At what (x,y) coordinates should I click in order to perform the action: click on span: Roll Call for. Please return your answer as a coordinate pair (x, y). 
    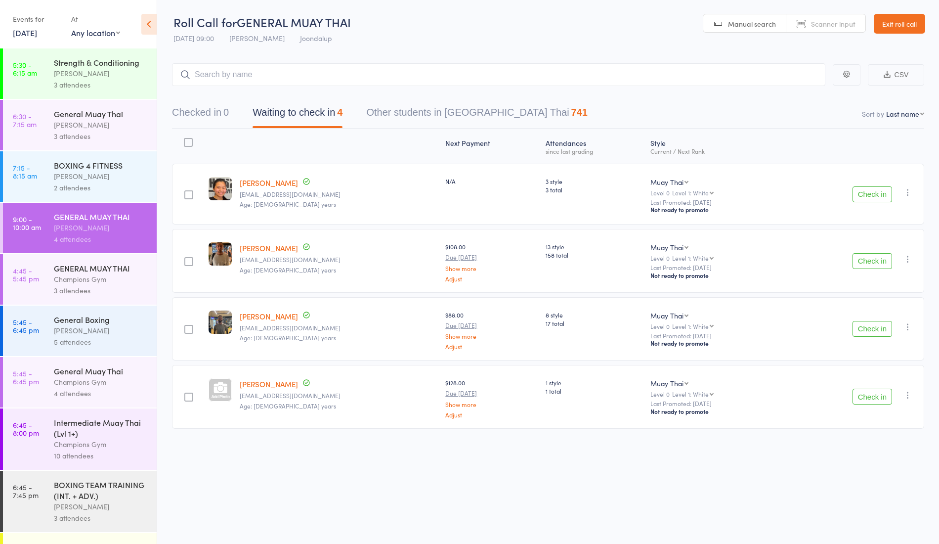
    Looking at the image, I should click on (205, 22).